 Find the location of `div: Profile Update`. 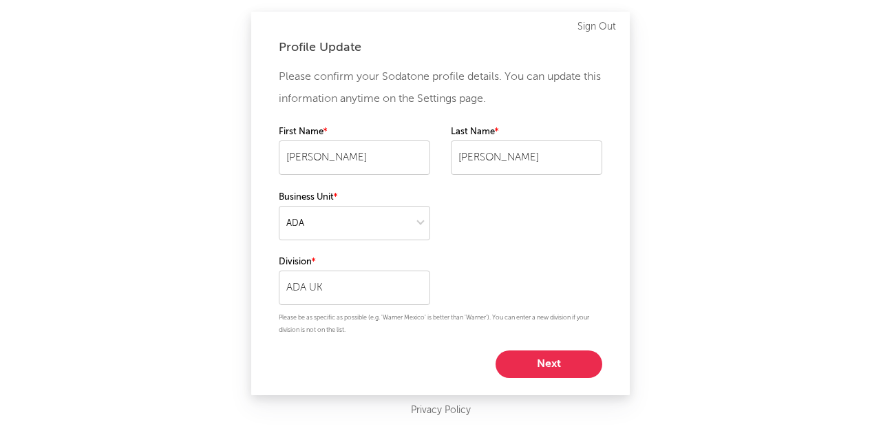

div: Profile Update is located at coordinates (440, 47).